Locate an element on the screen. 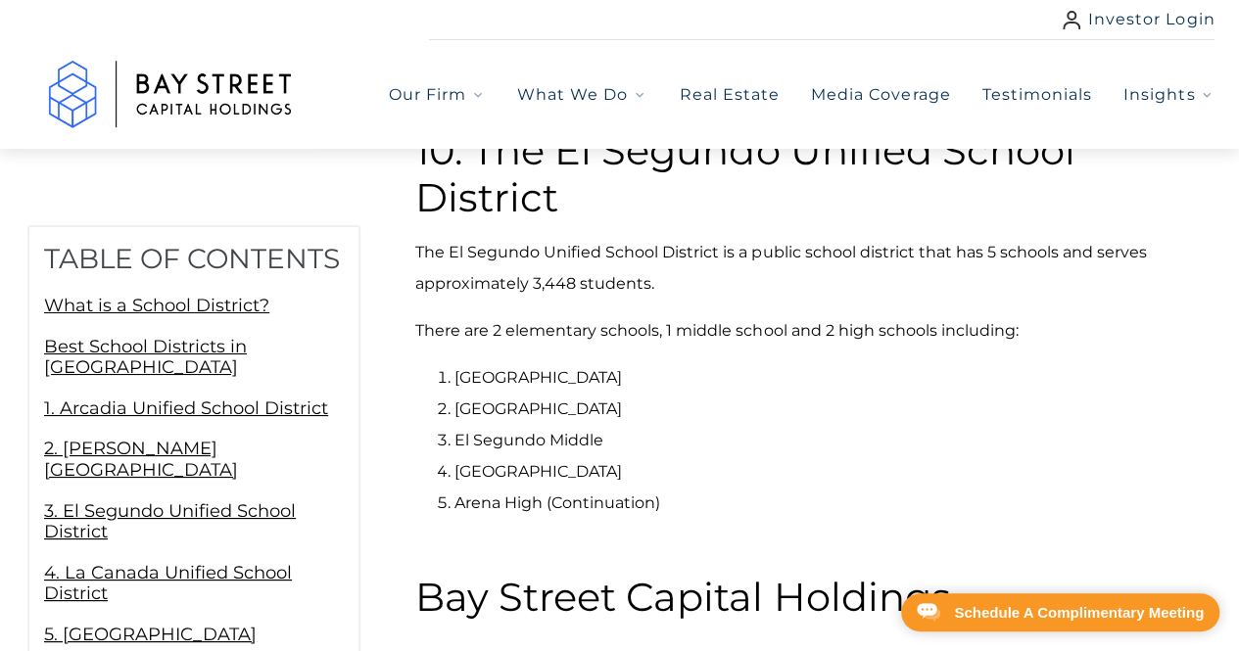  a: Real Estate is located at coordinates (729, 95).